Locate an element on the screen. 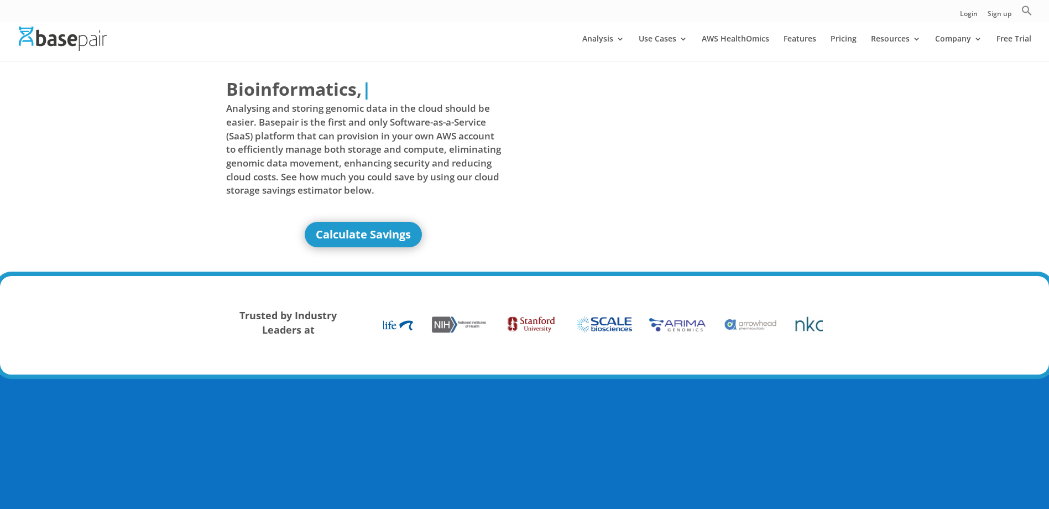 Image resolution: width=1049 pixels, height=509 pixels. span: Analysing and storing genomic data in the cloud should be easier. Basepair is the first and only ... is located at coordinates (364, 149).